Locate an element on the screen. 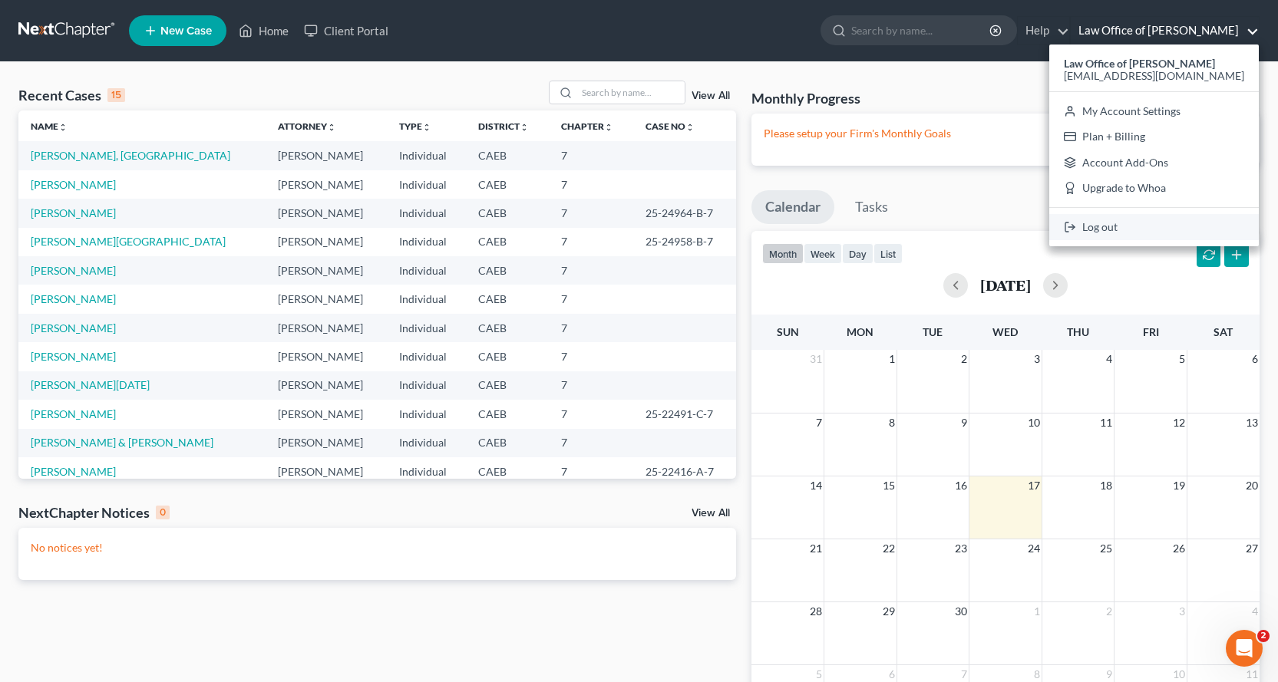  td: 25-24958-B-7 is located at coordinates (684, 242).